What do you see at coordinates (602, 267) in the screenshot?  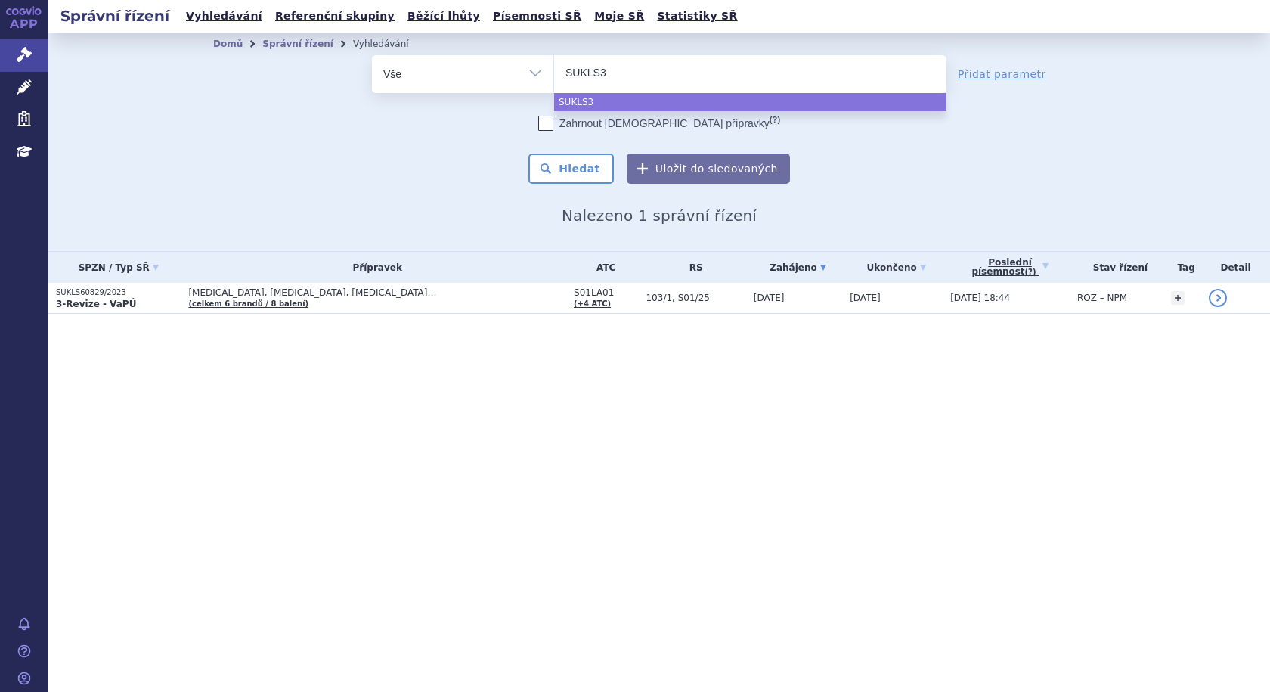 I see `th: ATC` at bounding box center [602, 267].